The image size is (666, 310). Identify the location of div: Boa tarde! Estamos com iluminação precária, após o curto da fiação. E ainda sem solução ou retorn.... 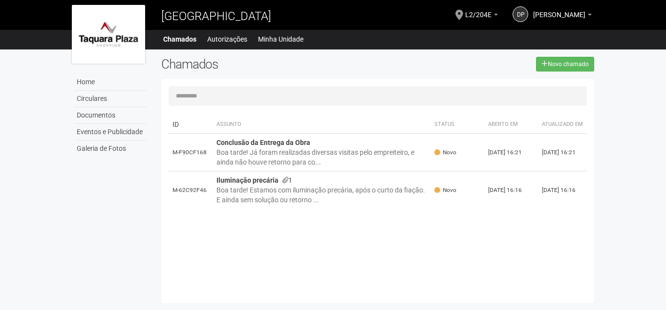
(322, 195).